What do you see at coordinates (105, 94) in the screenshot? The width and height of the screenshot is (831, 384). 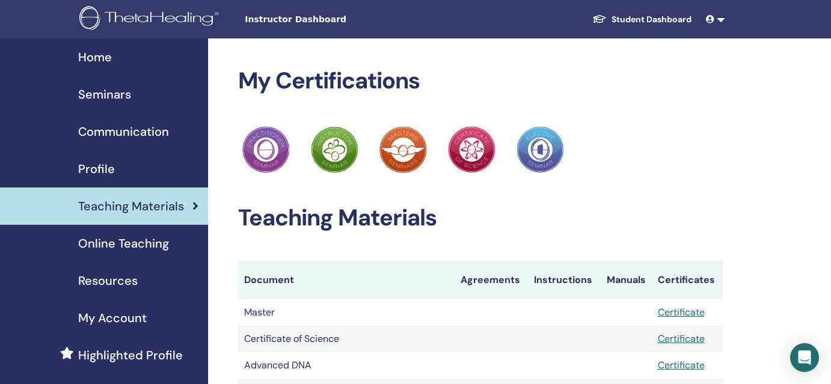 I see `span: Seminars` at bounding box center [105, 94].